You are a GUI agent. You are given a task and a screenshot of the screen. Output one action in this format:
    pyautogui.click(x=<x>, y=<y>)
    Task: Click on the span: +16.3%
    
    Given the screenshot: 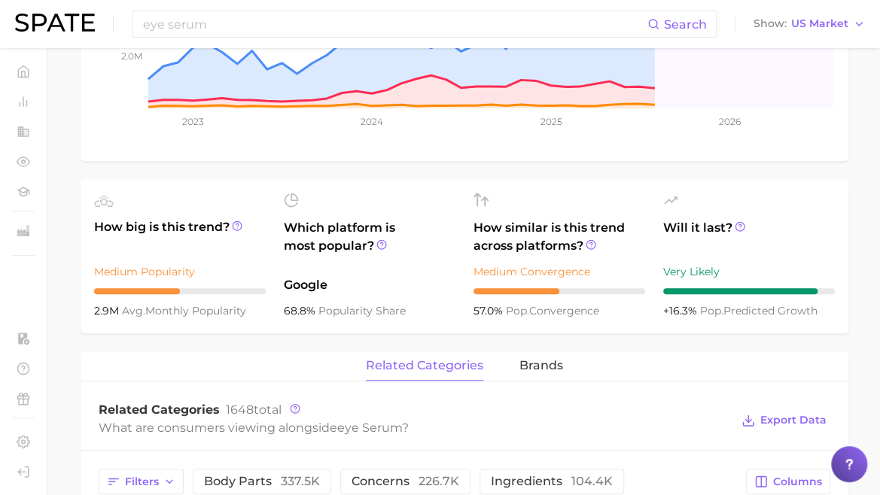 What is the action you would take?
    pyautogui.click(x=681, y=311)
    